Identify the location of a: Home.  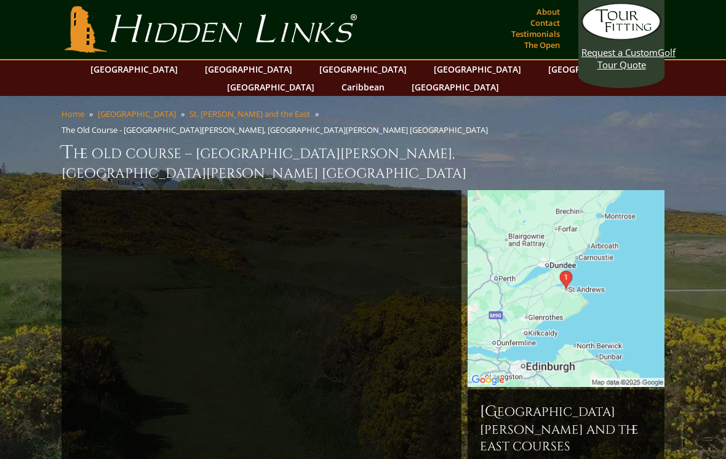
(73, 114).